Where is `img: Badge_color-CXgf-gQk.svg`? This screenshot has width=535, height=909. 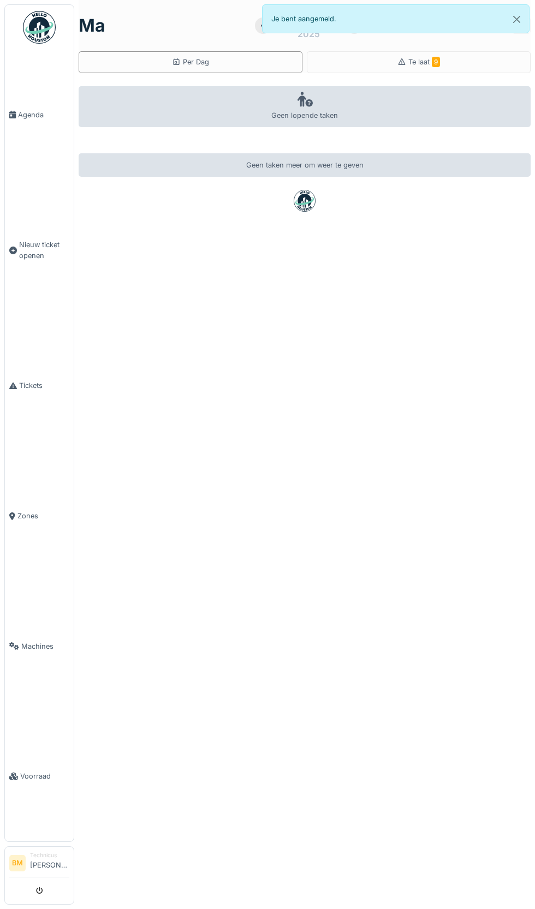 img: Badge_color-CXgf-gQk.svg is located at coordinates (39, 27).